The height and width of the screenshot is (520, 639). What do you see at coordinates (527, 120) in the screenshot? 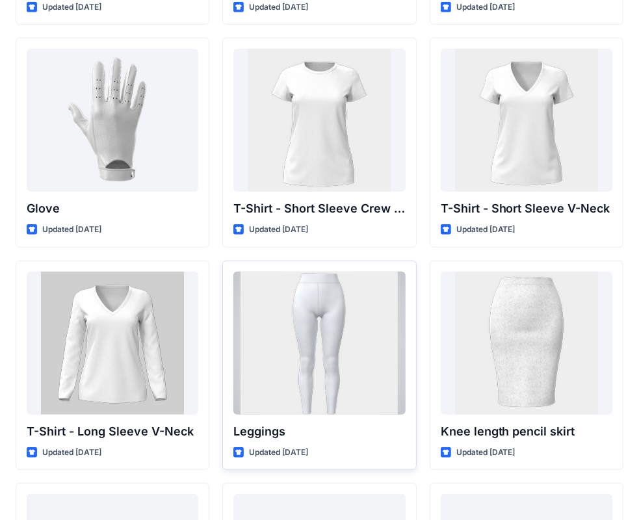
I see `a: T-Shirt - Short Sleeve V-Neck` at bounding box center [527, 120].